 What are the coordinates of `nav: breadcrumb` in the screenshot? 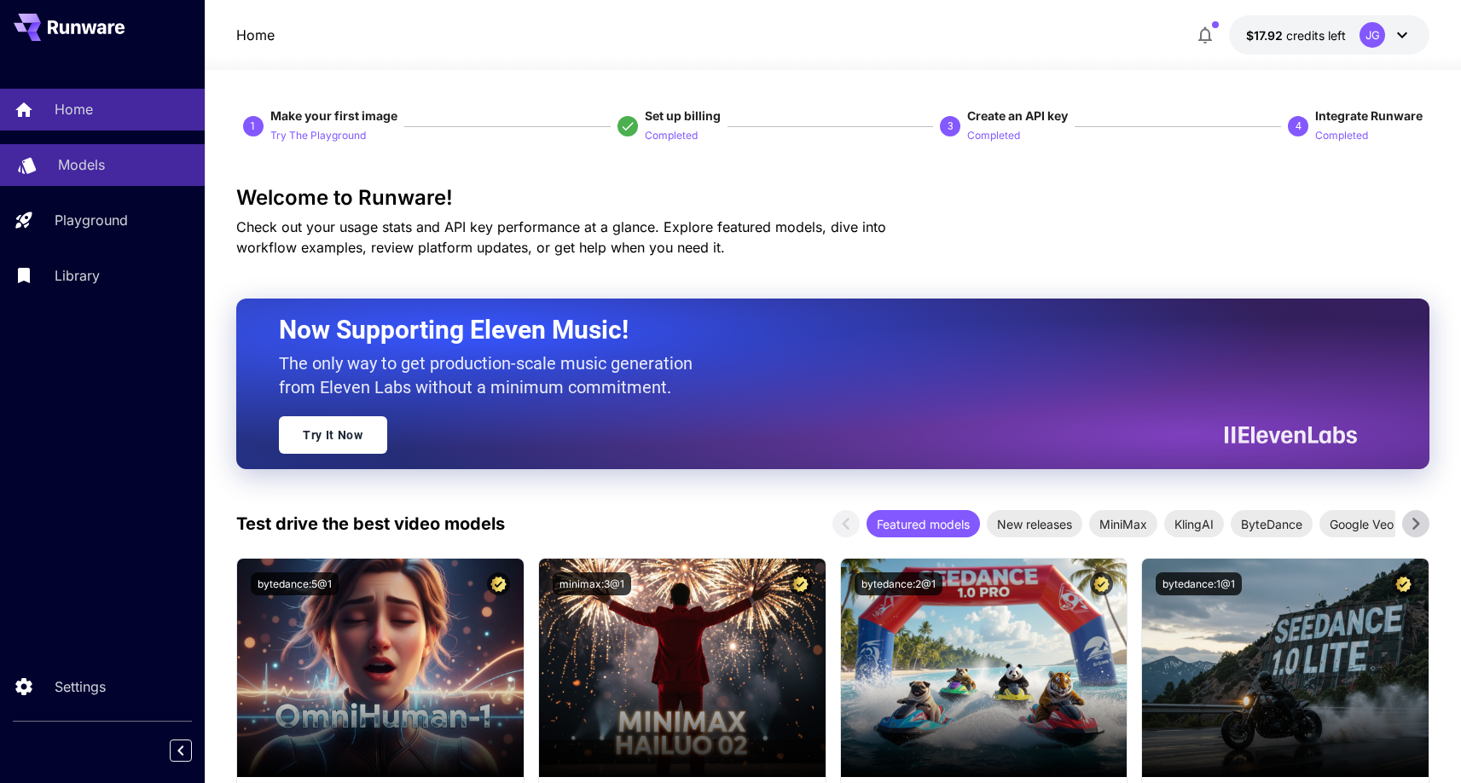 It's located at (255, 35).